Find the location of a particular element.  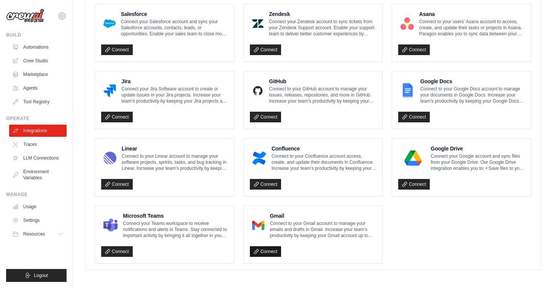

h4: Salesforce is located at coordinates (174, 14).